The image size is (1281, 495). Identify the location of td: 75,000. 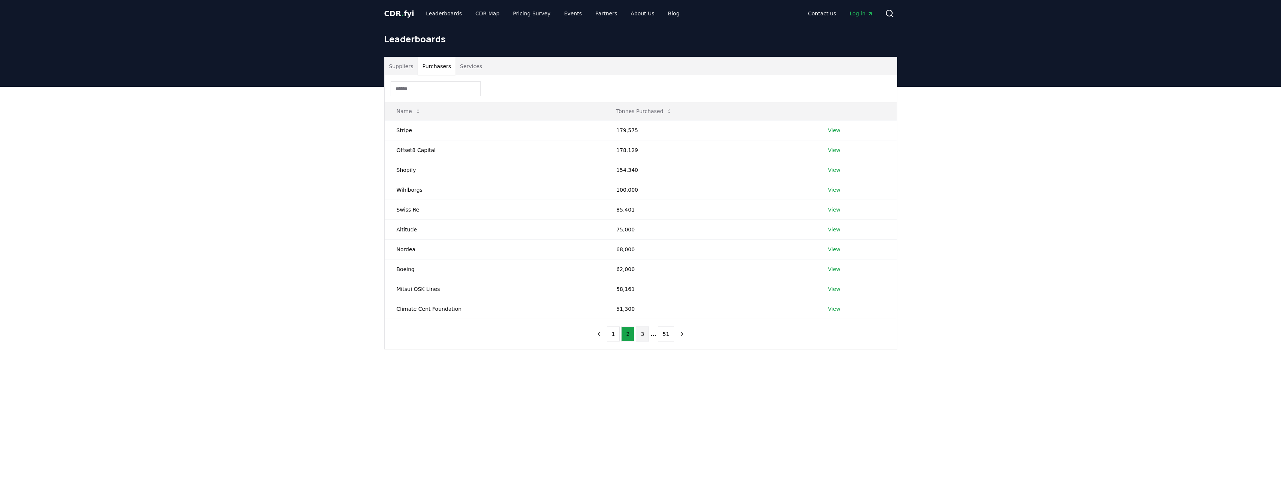
(710, 229).